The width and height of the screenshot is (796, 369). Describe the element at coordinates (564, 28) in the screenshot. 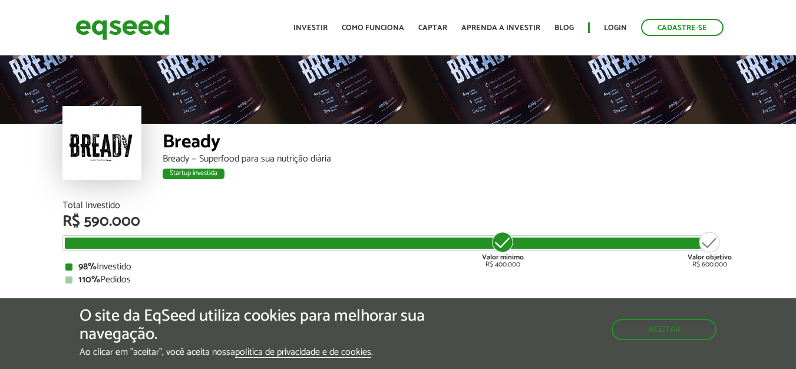

I see `a: Blog` at that location.